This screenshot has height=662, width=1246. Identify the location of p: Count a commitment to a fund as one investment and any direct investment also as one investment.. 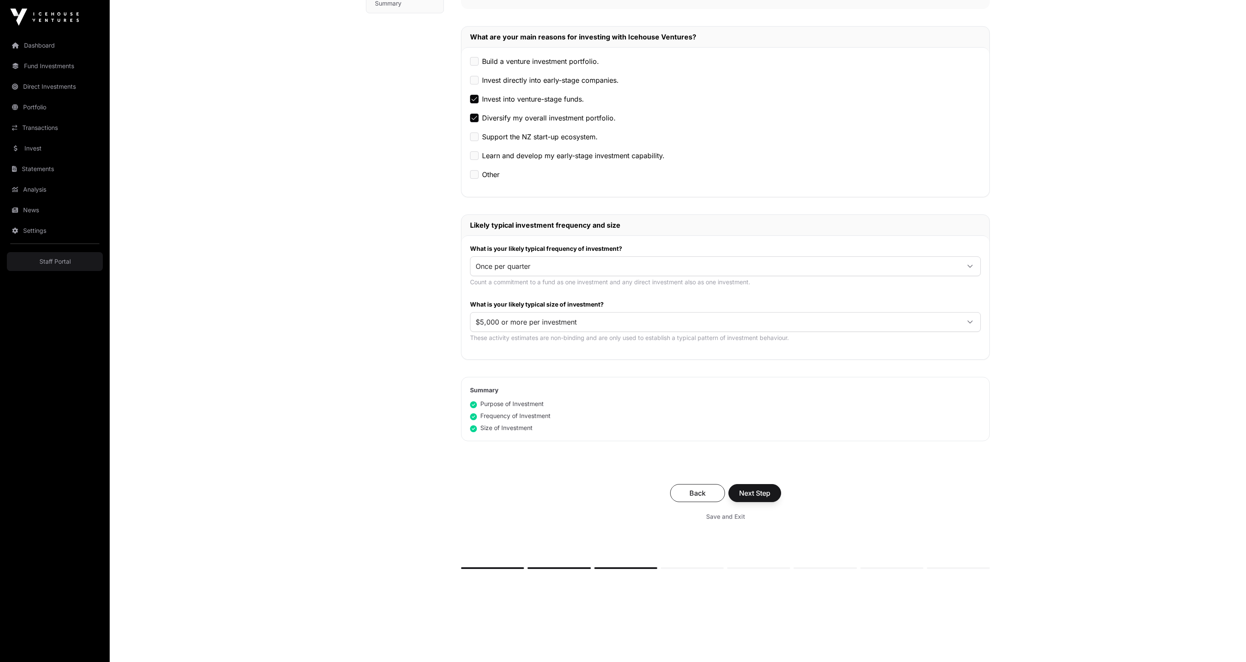
(726, 282).